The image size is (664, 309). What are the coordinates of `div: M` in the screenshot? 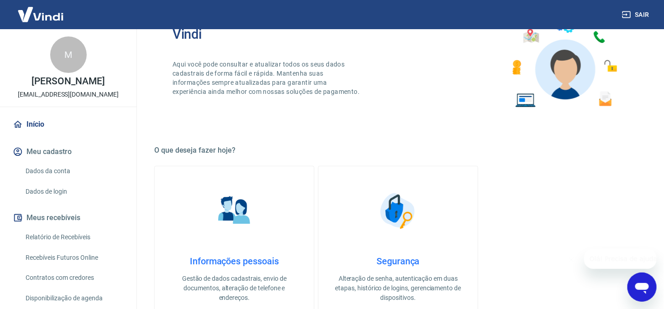 It's located at (68, 55).